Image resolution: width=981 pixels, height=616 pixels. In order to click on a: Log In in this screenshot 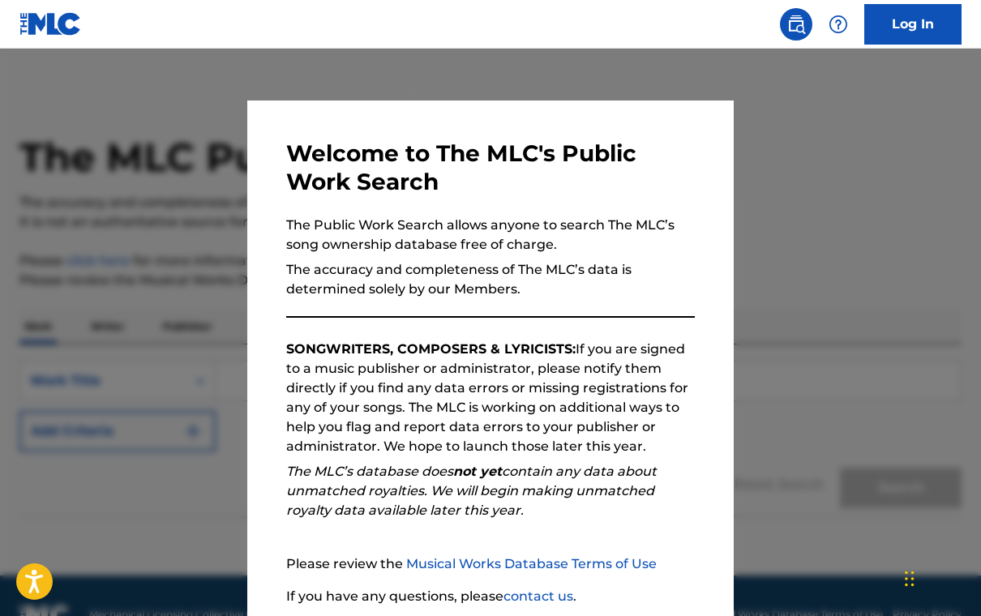, I will do `click(913, 24)`.